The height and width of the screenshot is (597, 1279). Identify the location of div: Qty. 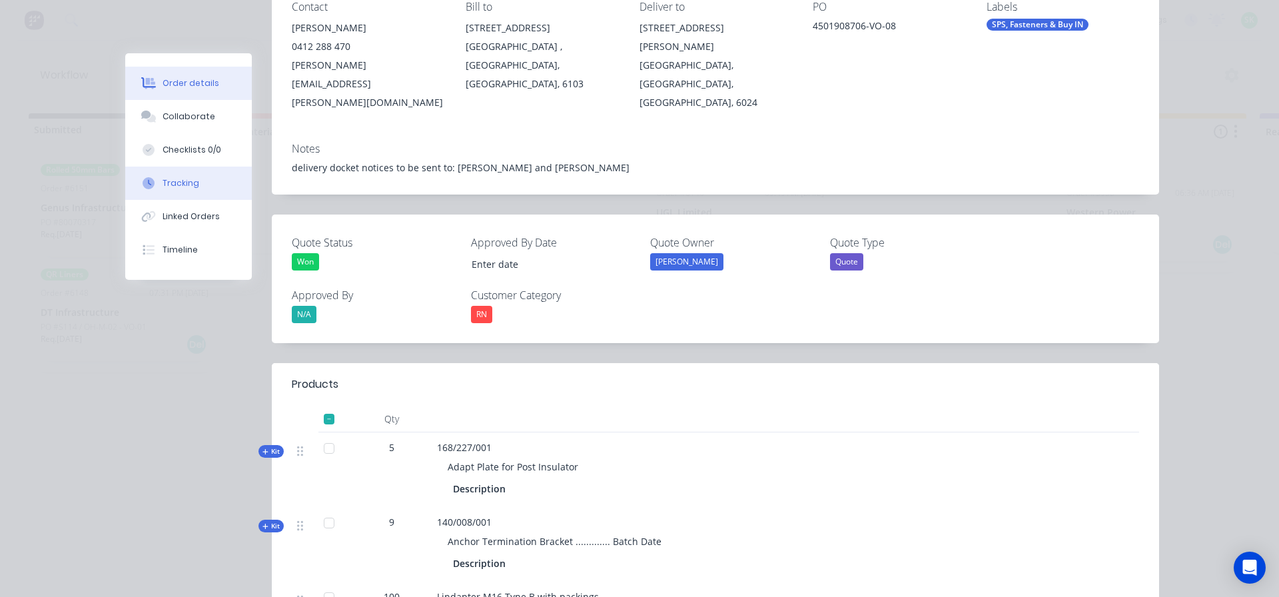
(392, 419).